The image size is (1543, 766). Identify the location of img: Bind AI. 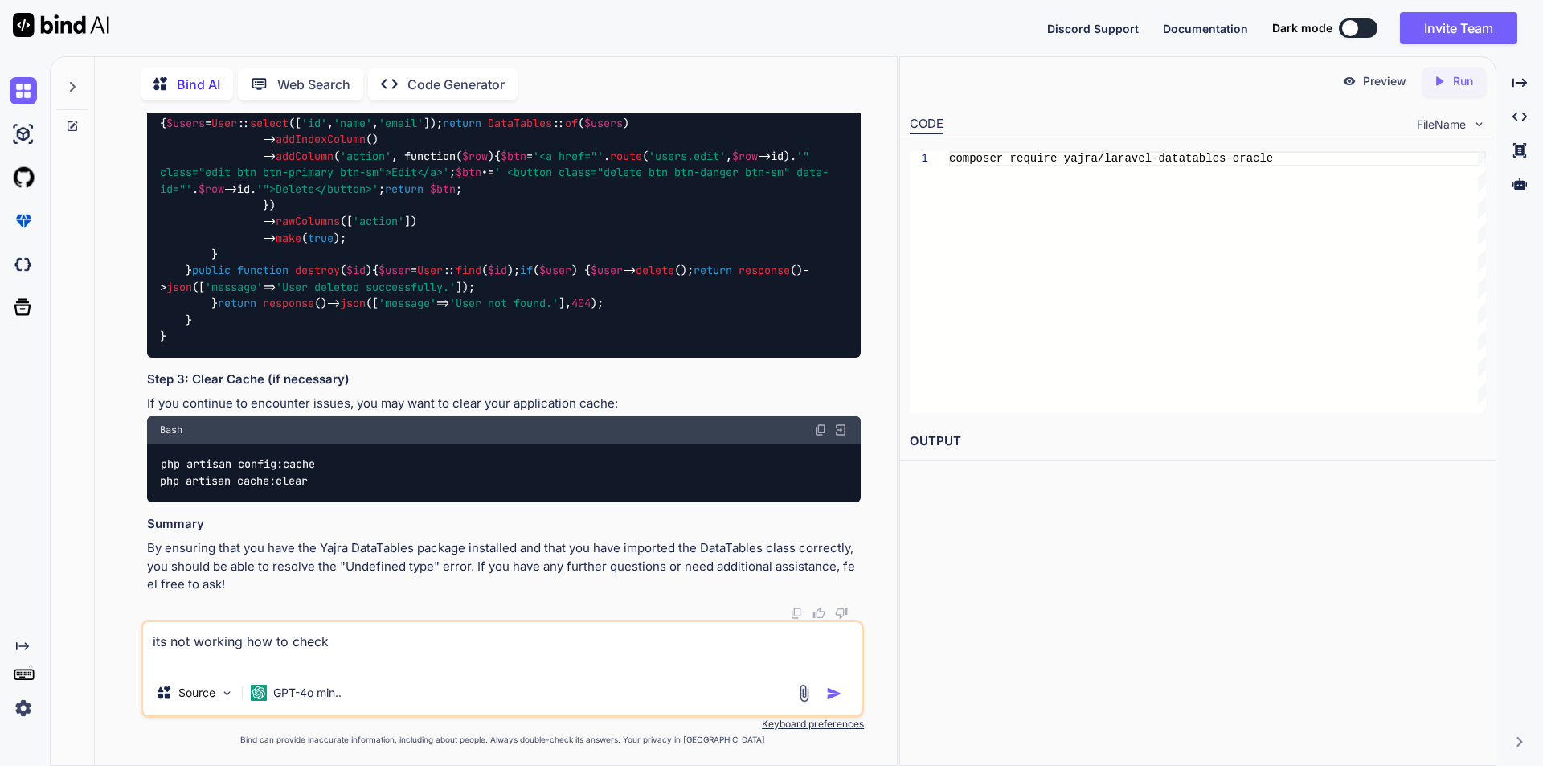
(61, 25).